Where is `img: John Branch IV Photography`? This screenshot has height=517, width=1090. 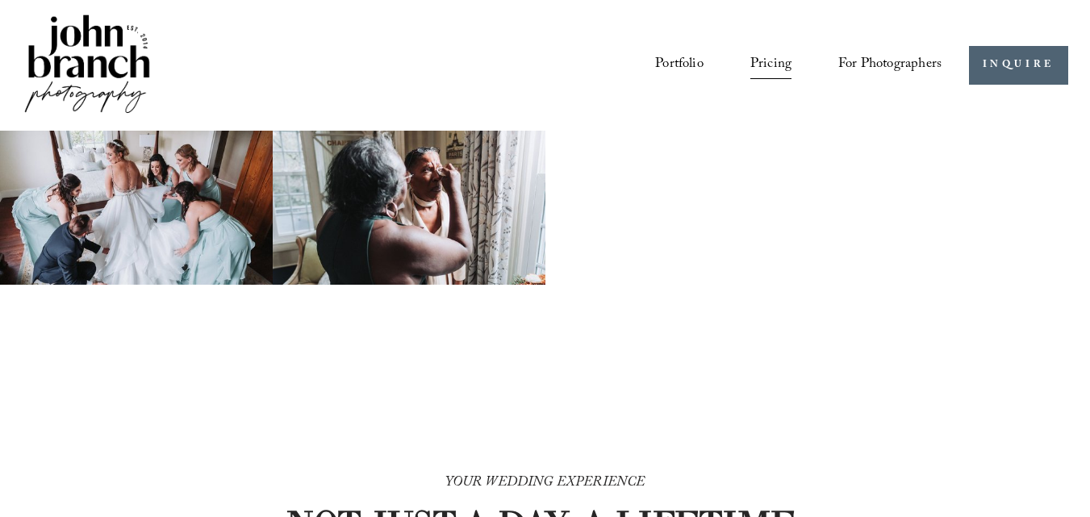
img: John Branch IV Photography is located at coordinates (87, 65).